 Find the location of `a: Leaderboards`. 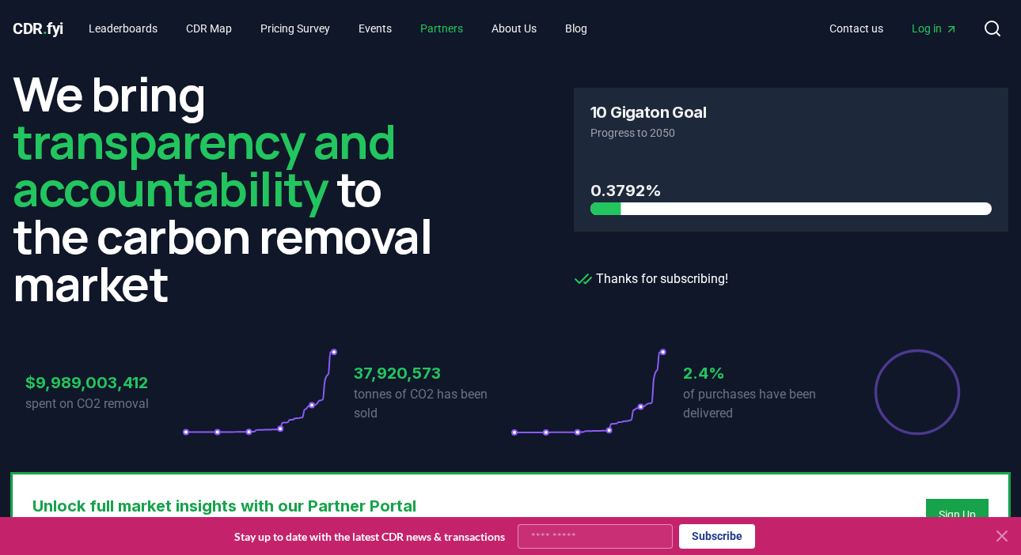

a: Leaderboards is located at coordinates (123, 28).